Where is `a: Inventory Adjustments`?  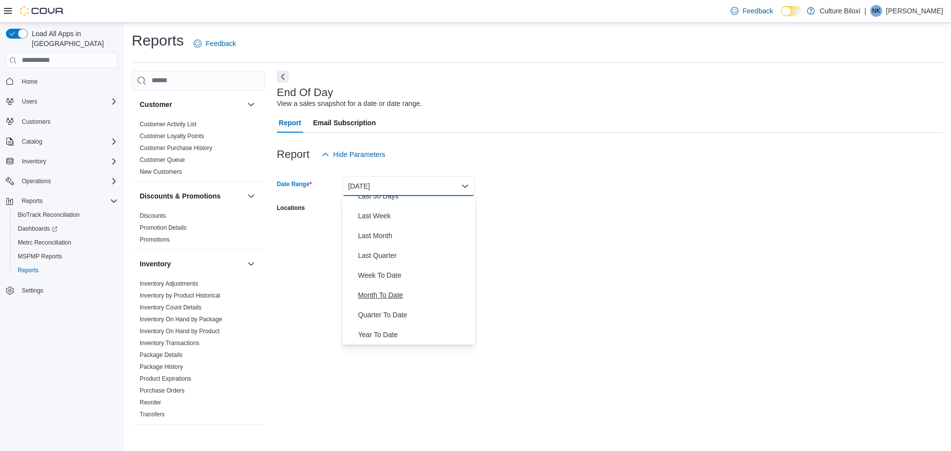 a: Inventory Adjustments is located at coordinates (169, 284).